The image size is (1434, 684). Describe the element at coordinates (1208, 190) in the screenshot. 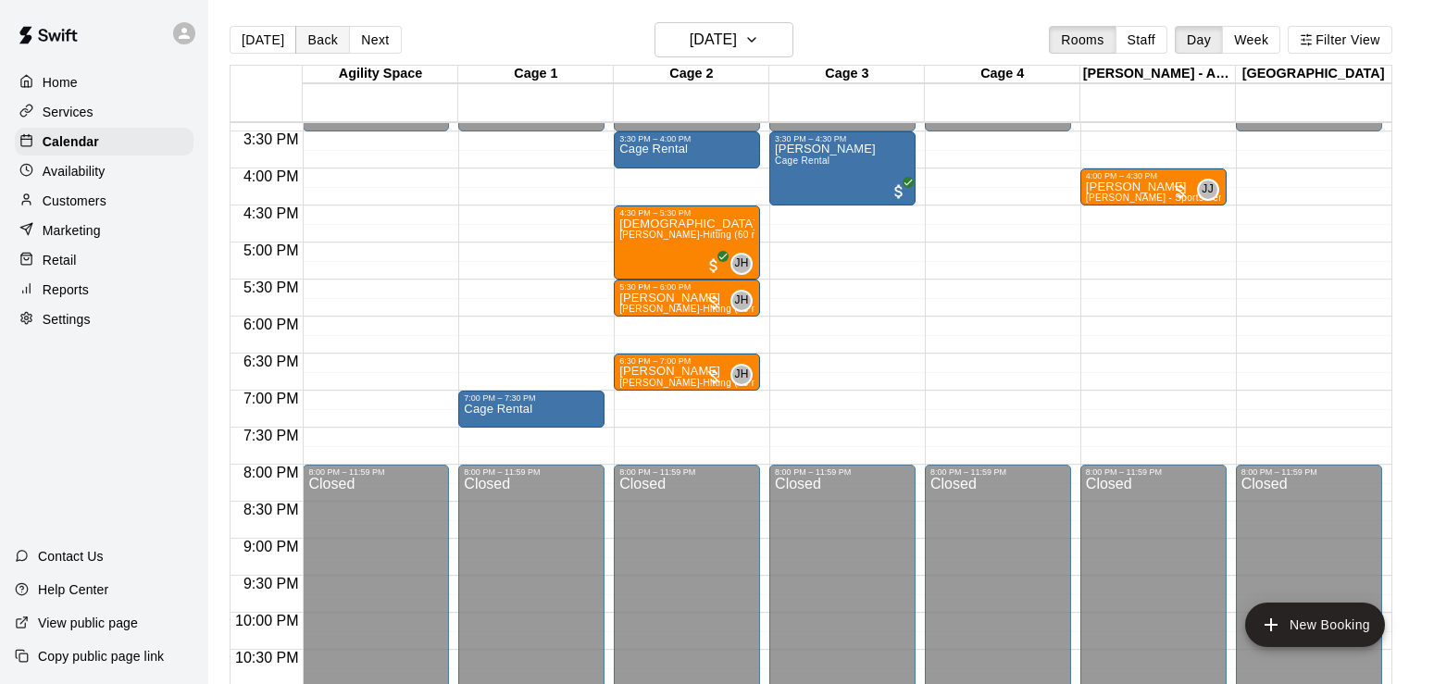

I see `div: Josh Jones` at that location.